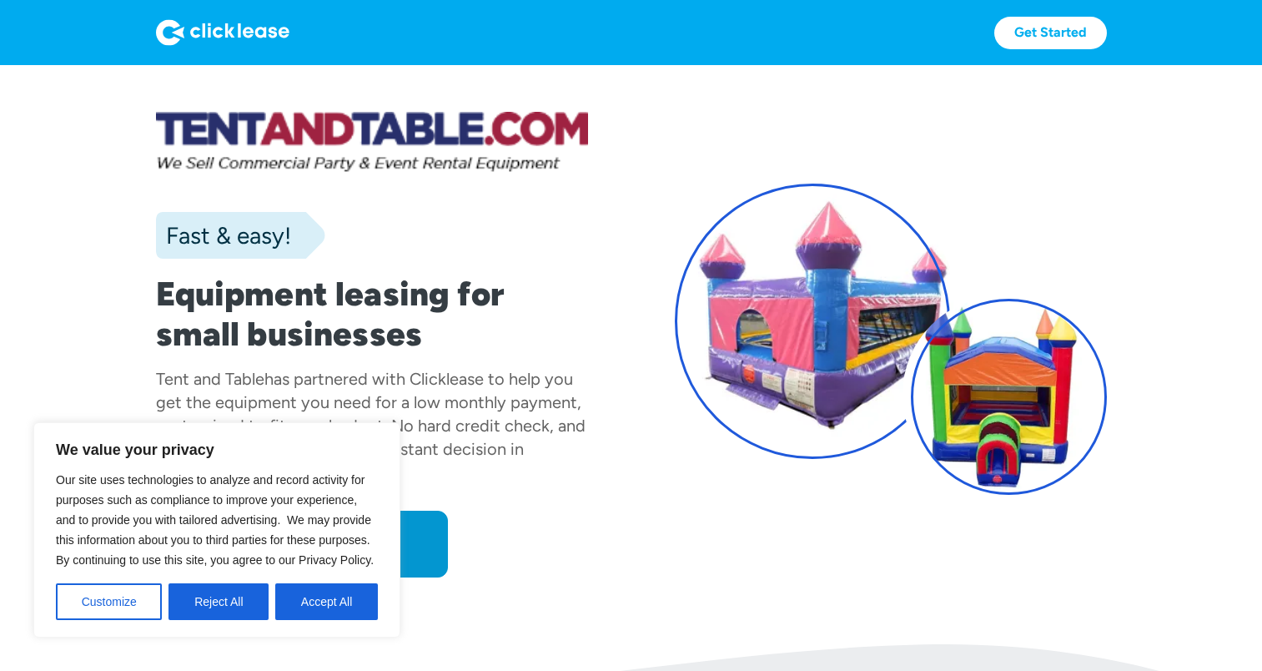 The height and width of the screenshot is (671, 1262). I want to click on p: We value your privacy, so click(217, 450).